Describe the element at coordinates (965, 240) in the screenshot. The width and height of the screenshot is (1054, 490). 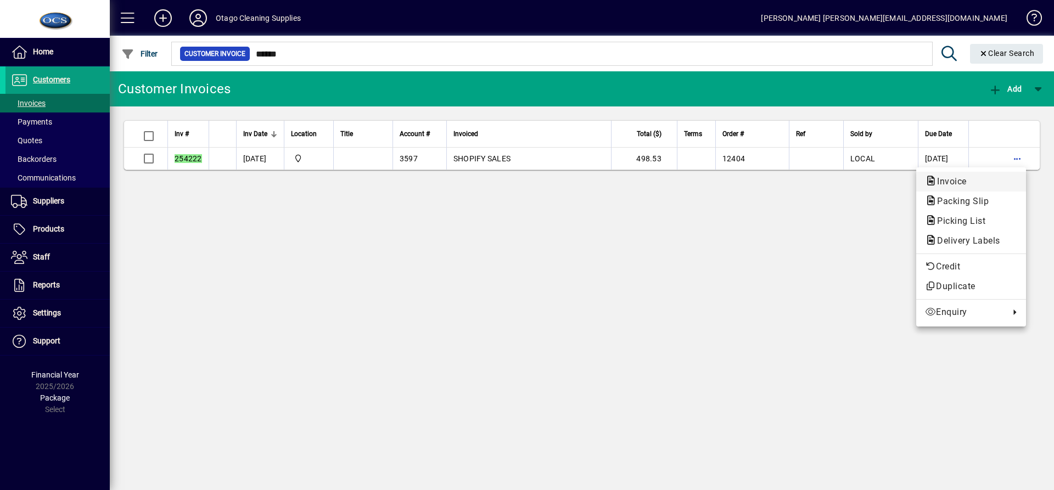
I see `span: Delivery Labels` at that location.